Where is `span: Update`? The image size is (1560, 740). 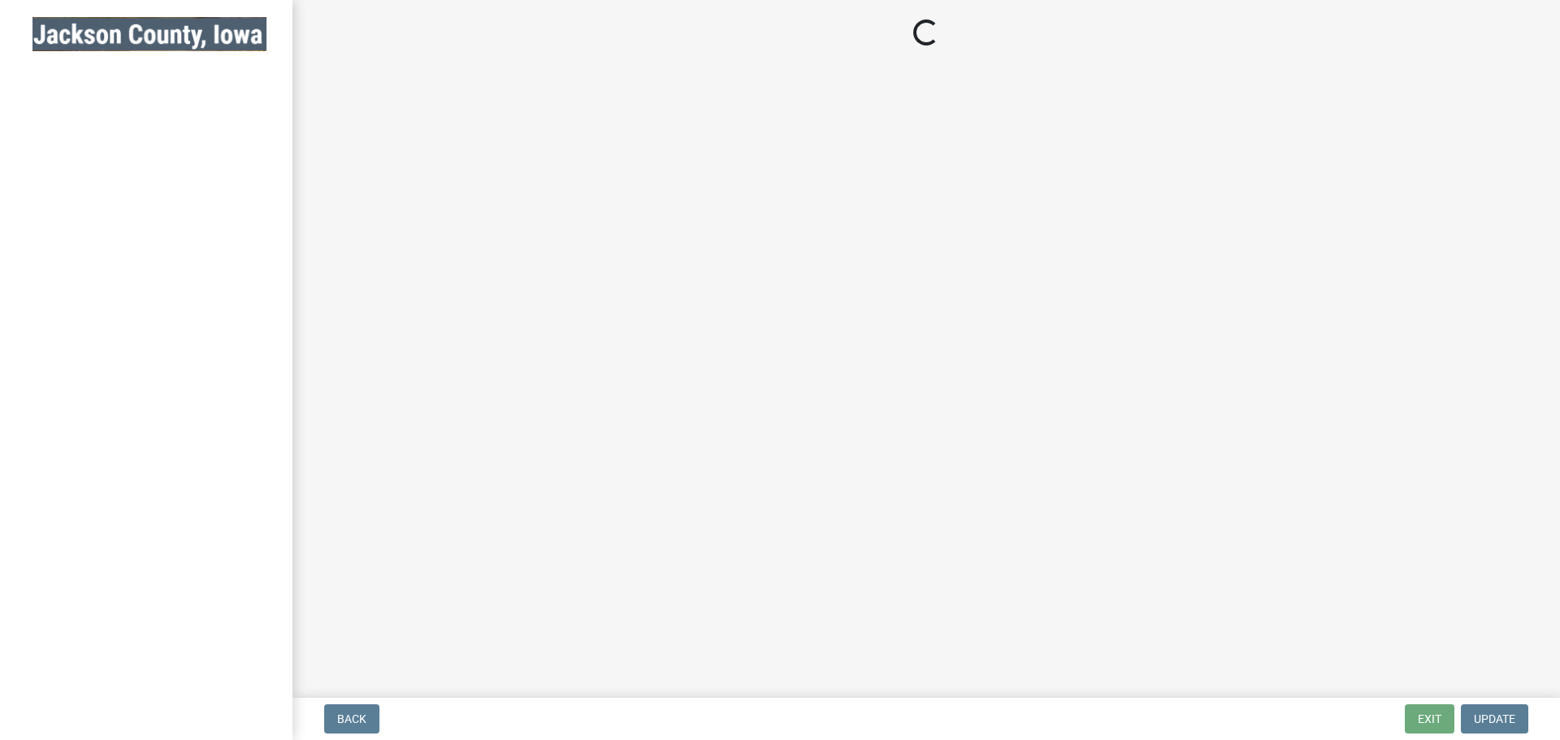
span: Update is located at coordinates (1494, 719).